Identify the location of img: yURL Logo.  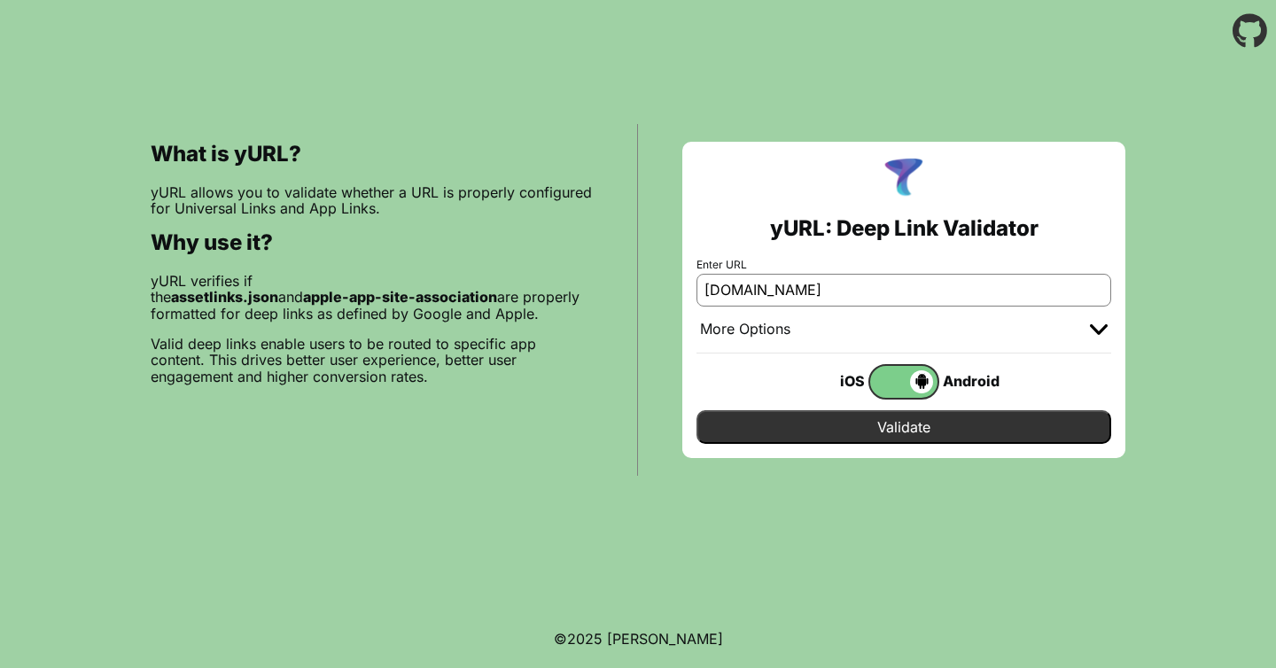
(904, 179).